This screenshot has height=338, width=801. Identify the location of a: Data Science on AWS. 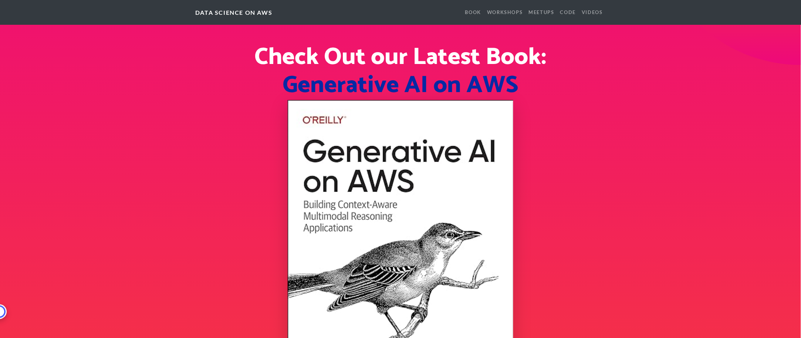
(234, 13).